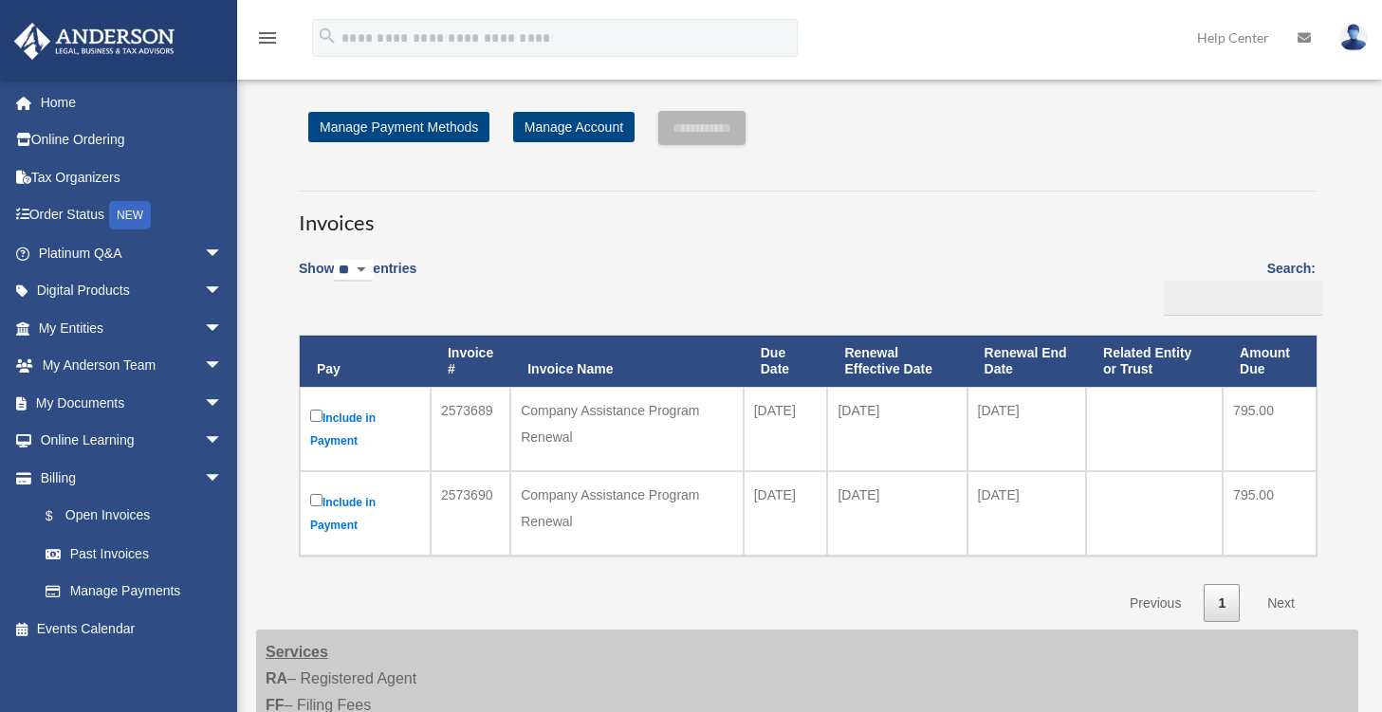  Describe the element at coordinates (130, 215) in the screenshot. I see `div: NEW` at that location.